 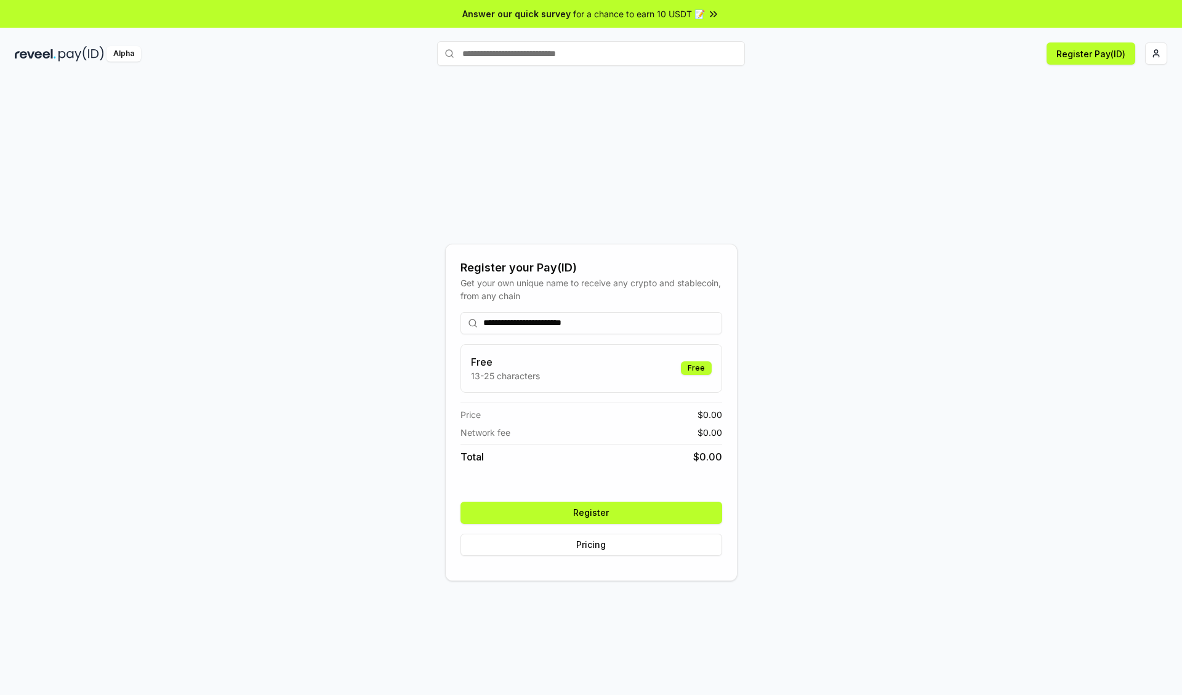 I want to click on button: Register Pay(ID), so click(x=1091, y=54).